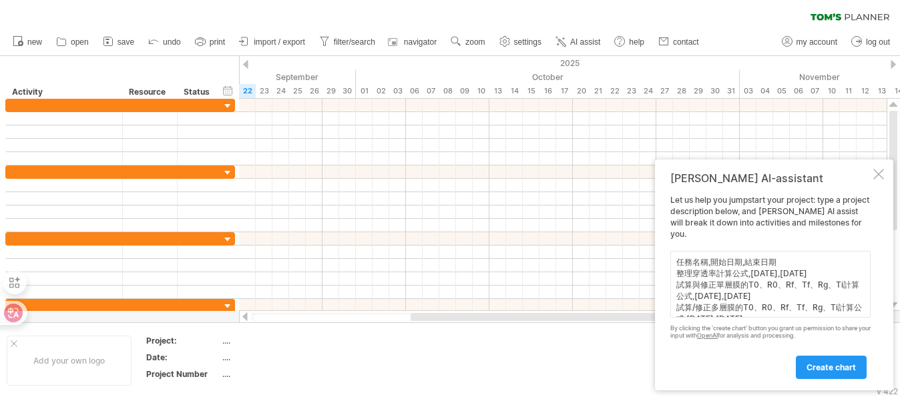  What do you see at coordinates (172, 42) in the screenshot?
I see `span: undo` at bounding box center [172, 42].